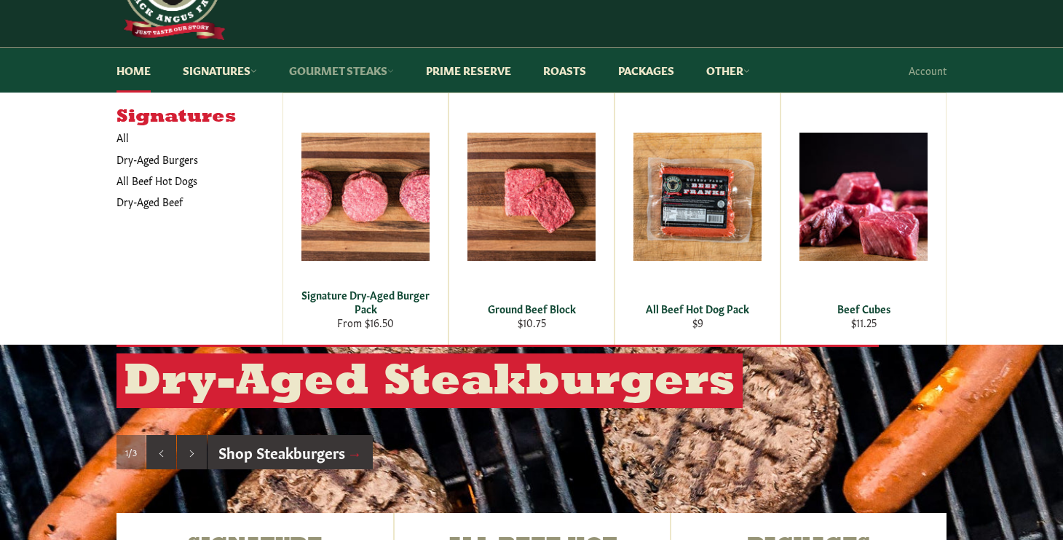 This screenshot has height=540, width=1063. I want to click on a: All, so click(196, 137).